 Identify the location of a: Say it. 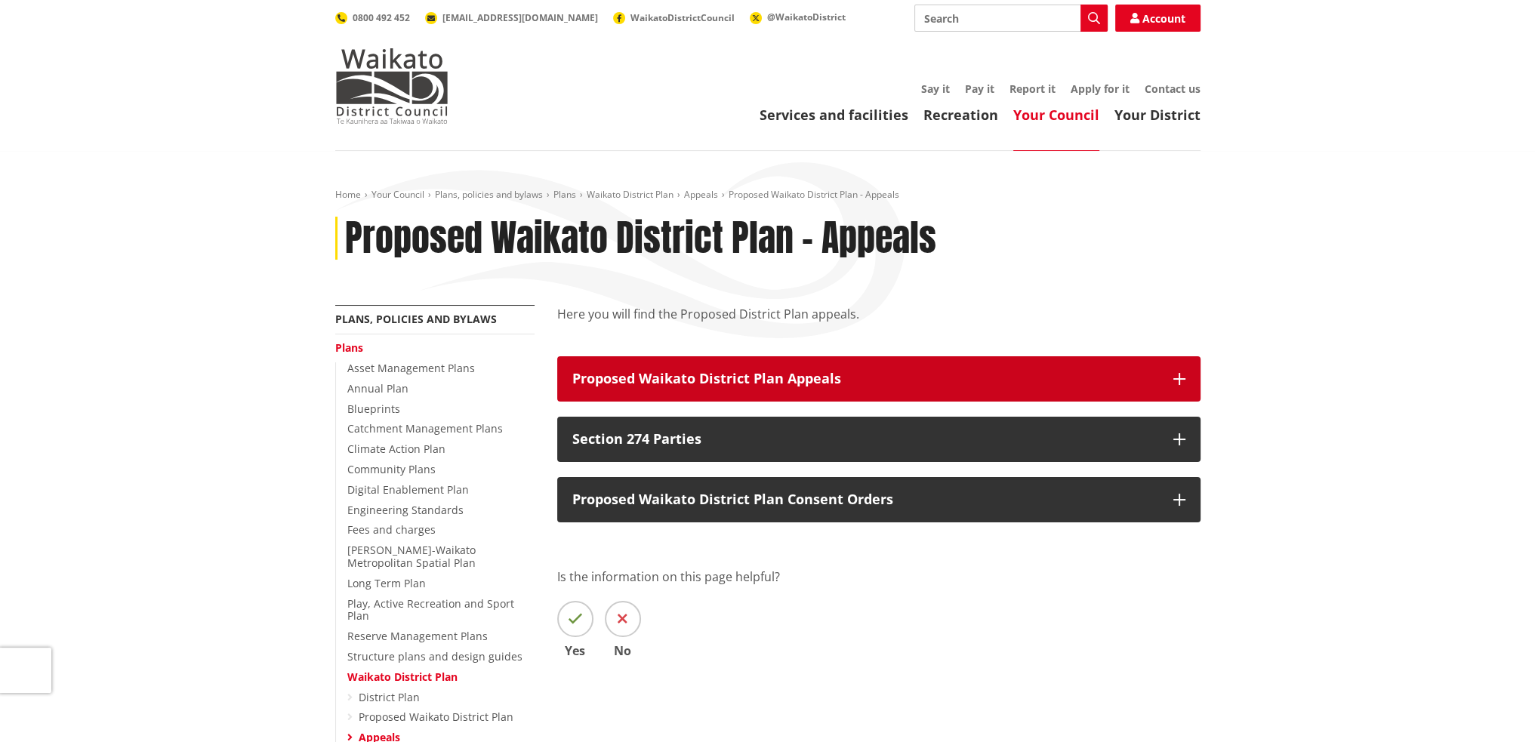
(935, 88).